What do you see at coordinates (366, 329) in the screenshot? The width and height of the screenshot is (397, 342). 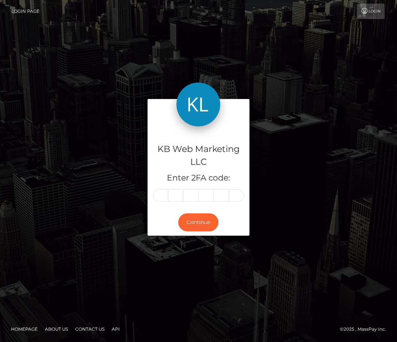 I see `div: © 2025 , MassPay Inc.` at bounding box center [366, 329].